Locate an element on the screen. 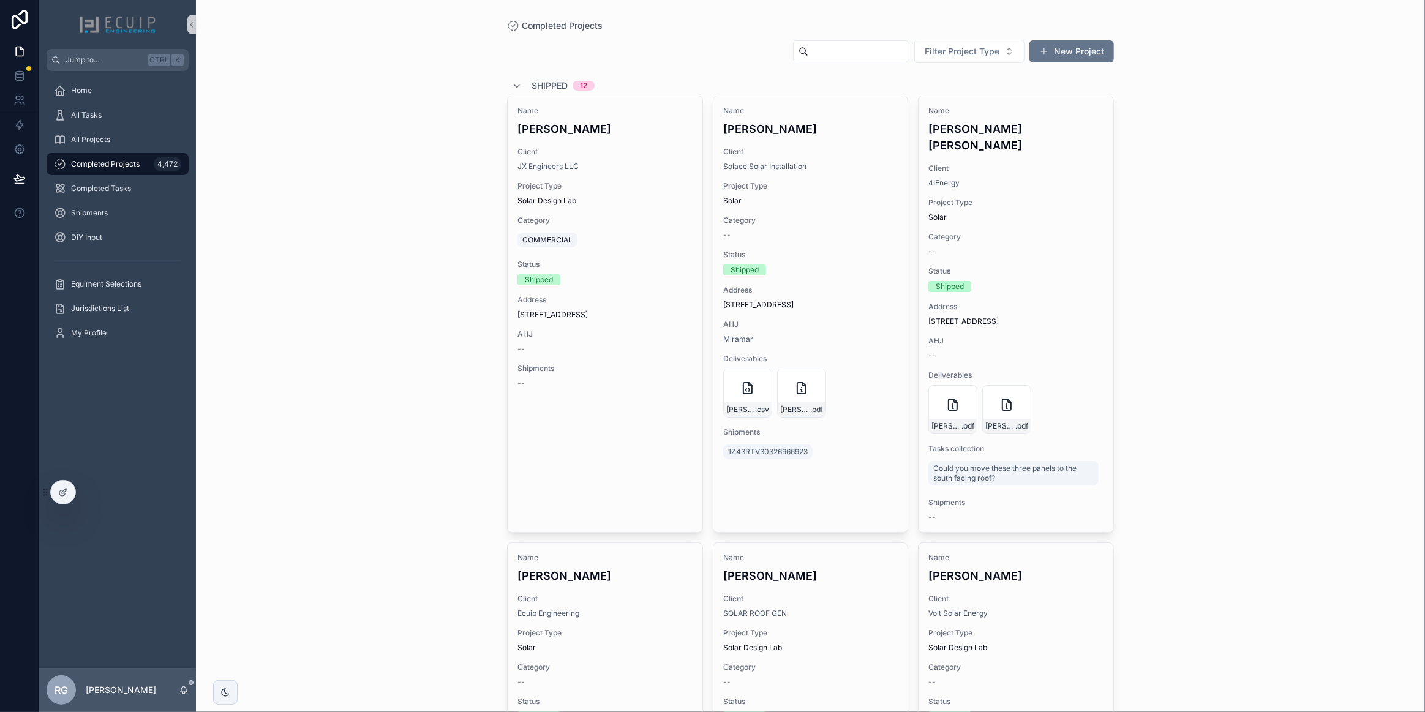 The image size is (1425, 712). a: Completed Projects4,472 is located at coordinates (118, 164).